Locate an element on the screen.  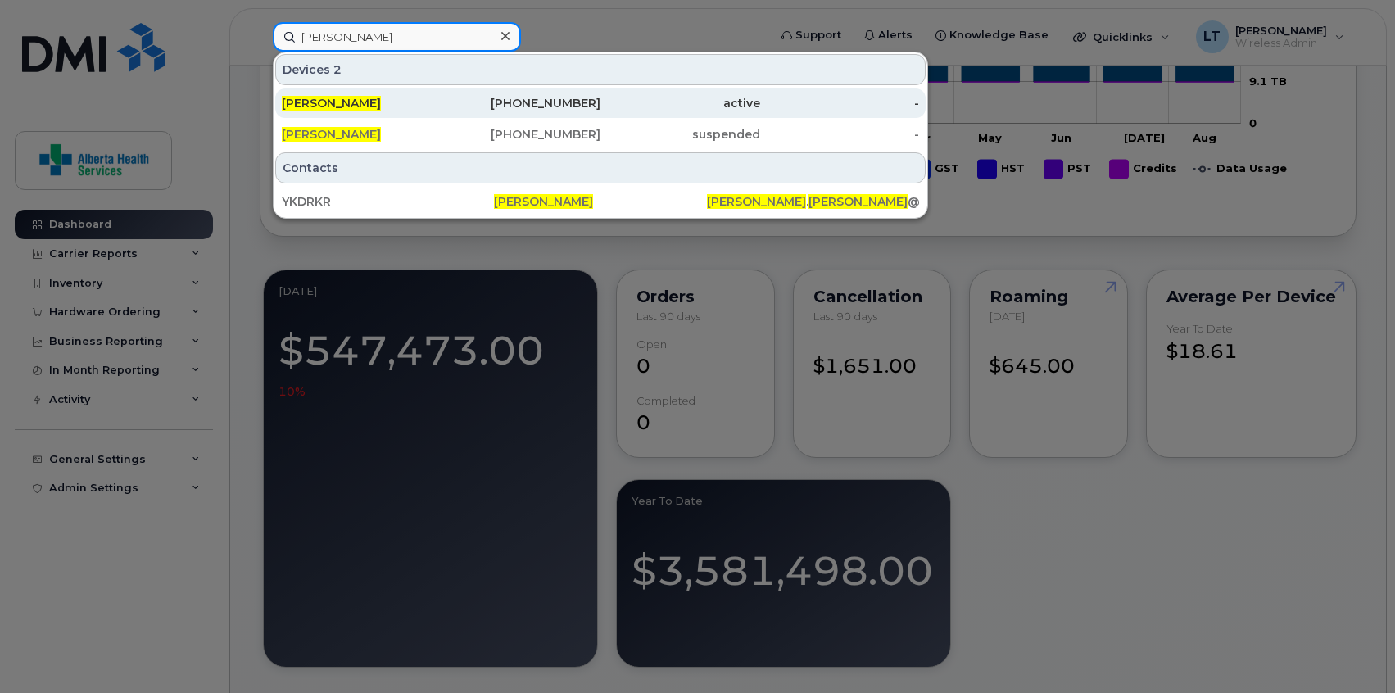
div: suspended is located at coordinates (680, 134).